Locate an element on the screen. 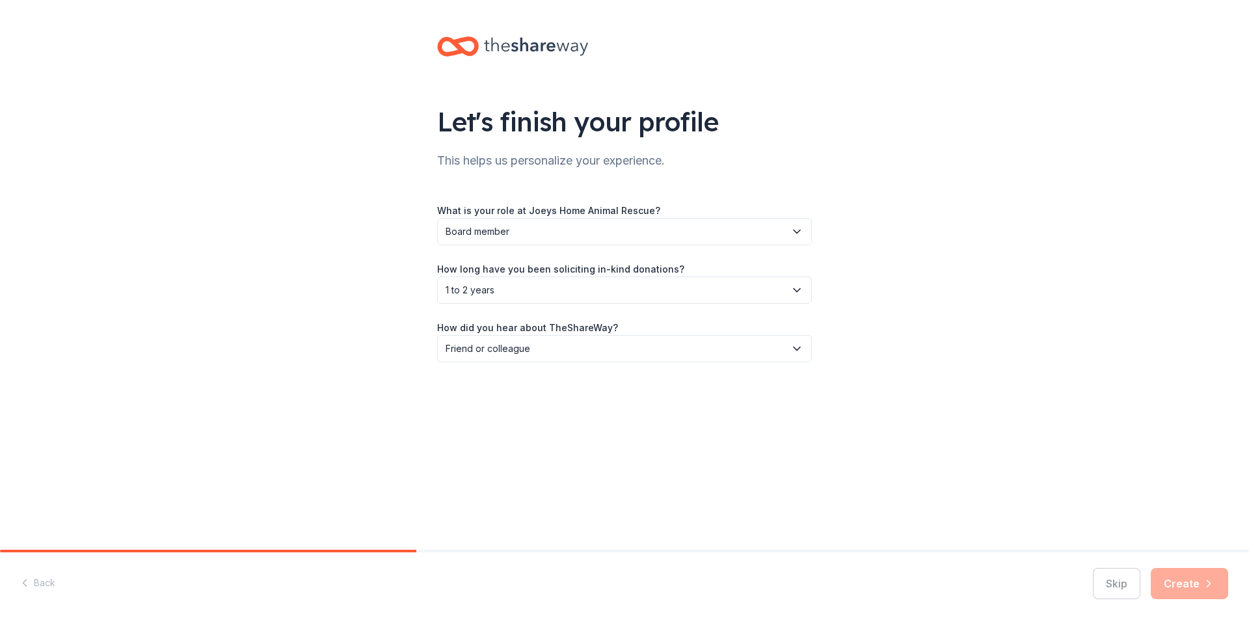 The image size is (1249, 620). span: Board member is located at coordinates (615, 232).